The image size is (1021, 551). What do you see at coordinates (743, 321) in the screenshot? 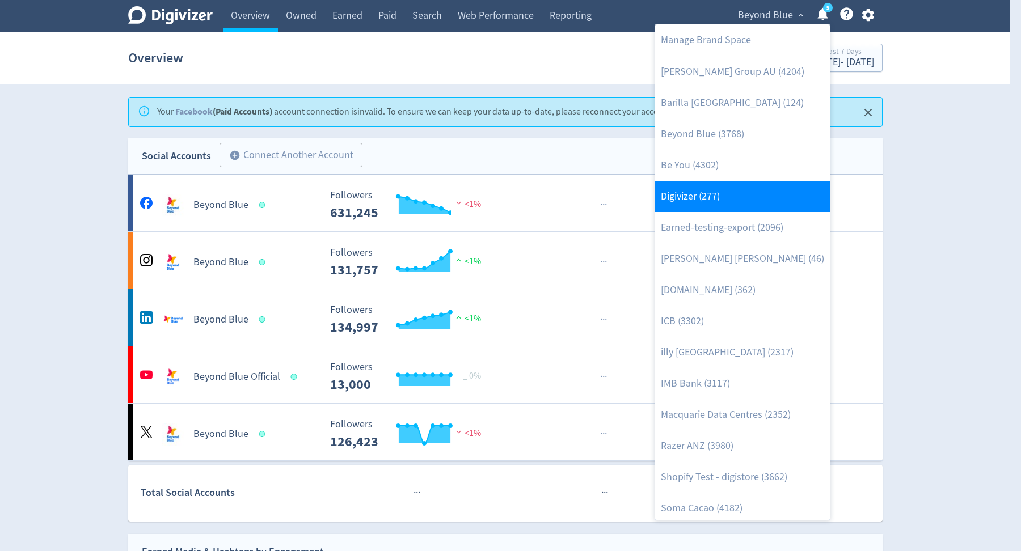
I see `a: ICB (3302)` at bounding box center [743, 321].